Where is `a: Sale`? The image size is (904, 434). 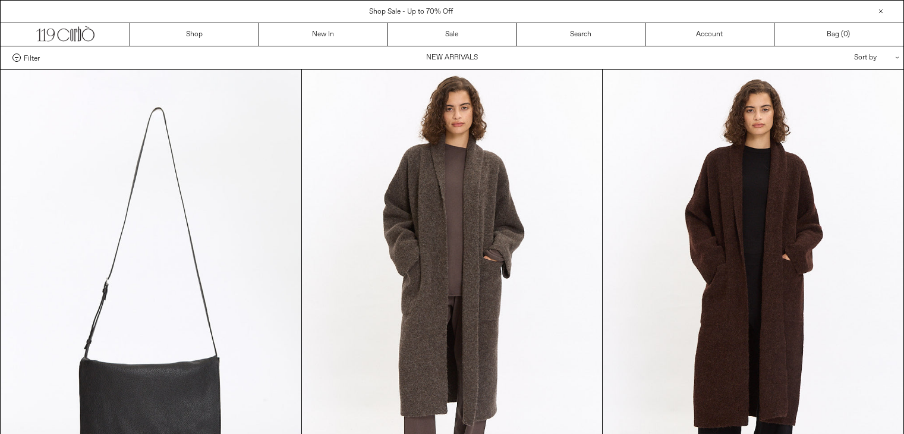
a: Sale is located at coordinates (452, 34).